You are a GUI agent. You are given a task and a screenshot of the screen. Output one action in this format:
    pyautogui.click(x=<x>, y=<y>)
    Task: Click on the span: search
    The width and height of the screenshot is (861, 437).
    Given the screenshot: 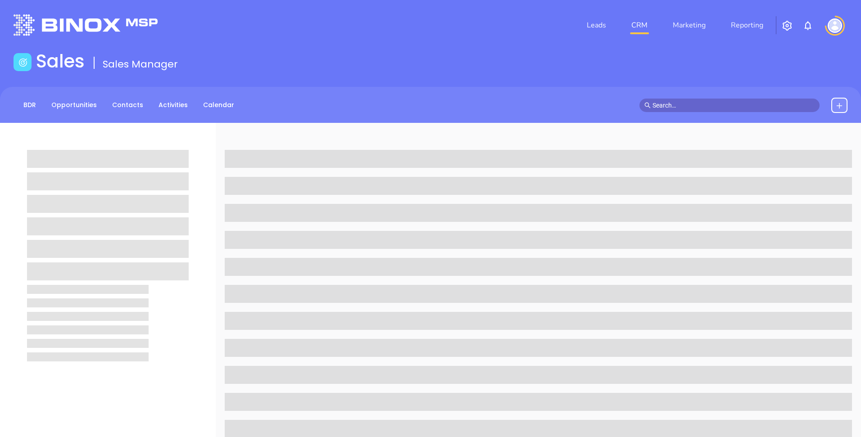 What is the action you would take?
    pyautogui.click(x=648, y=105)
    